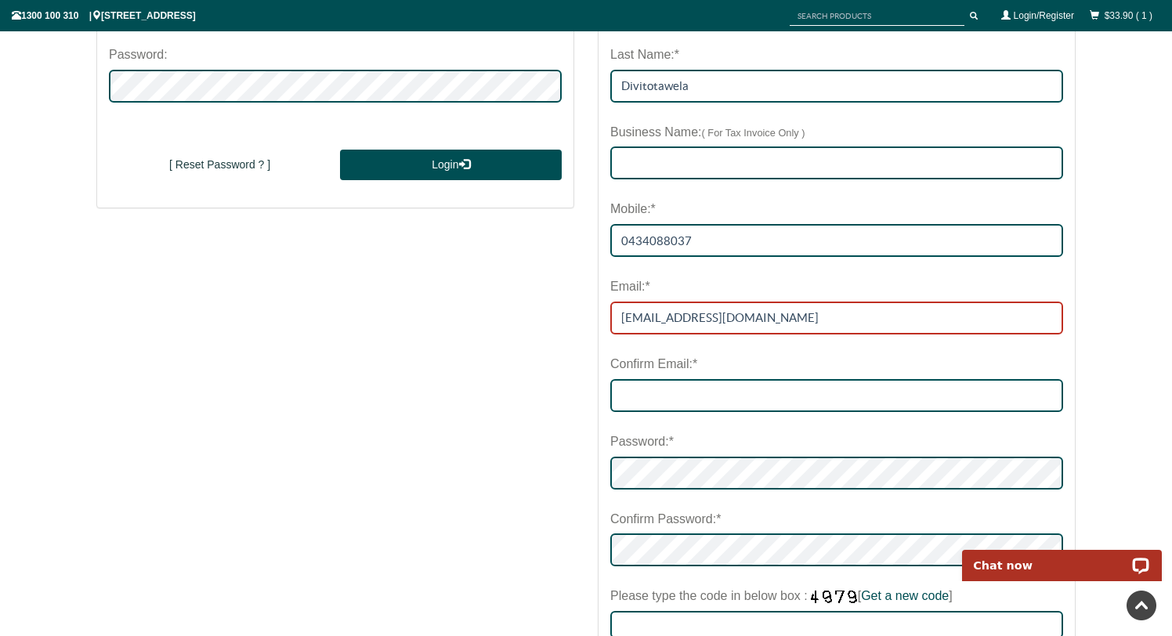  Describe the element at coordinates (905, 596) in the screenshot. I see `a: Get a new code` at that location.